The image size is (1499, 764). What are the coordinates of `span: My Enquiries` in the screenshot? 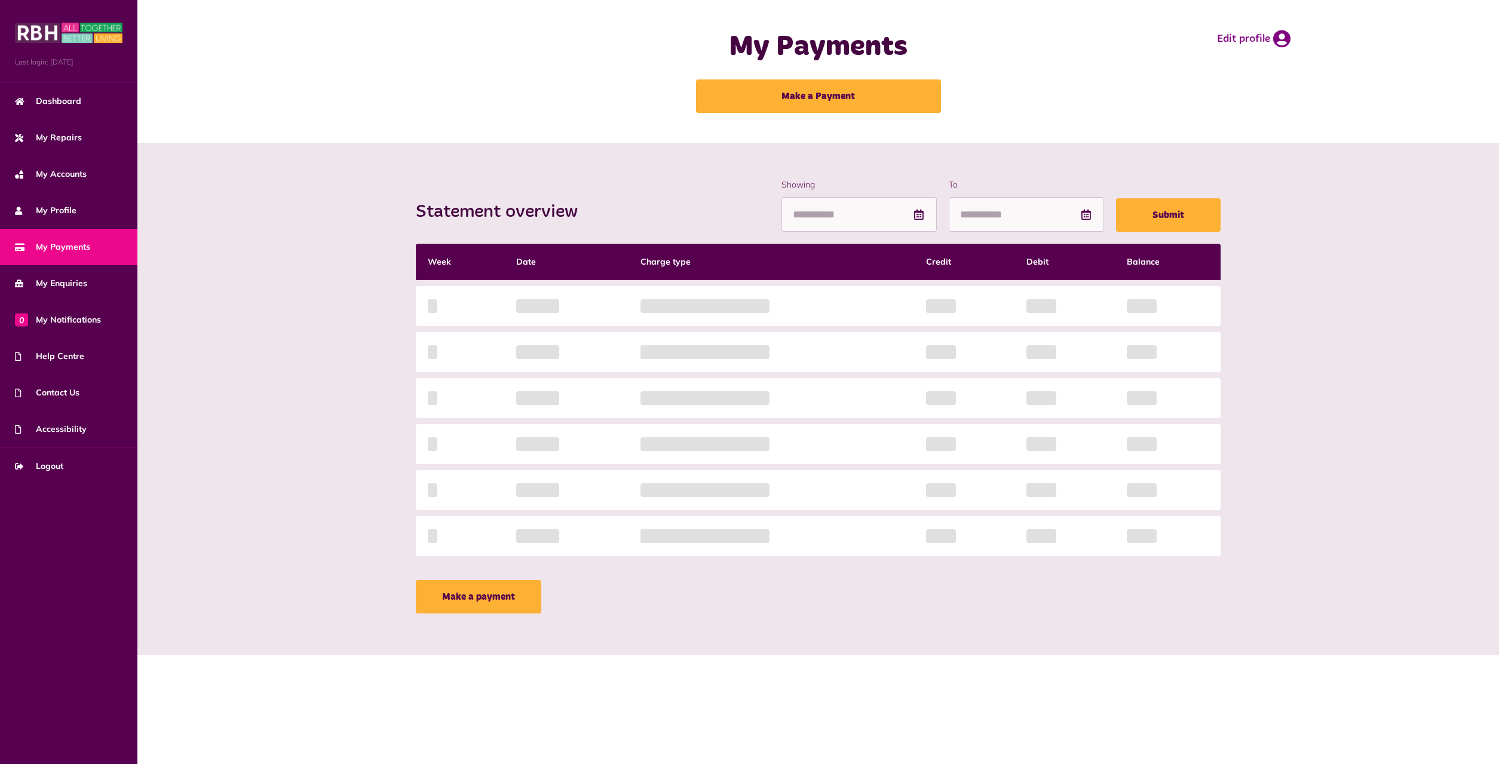 It's located at (51, 283).